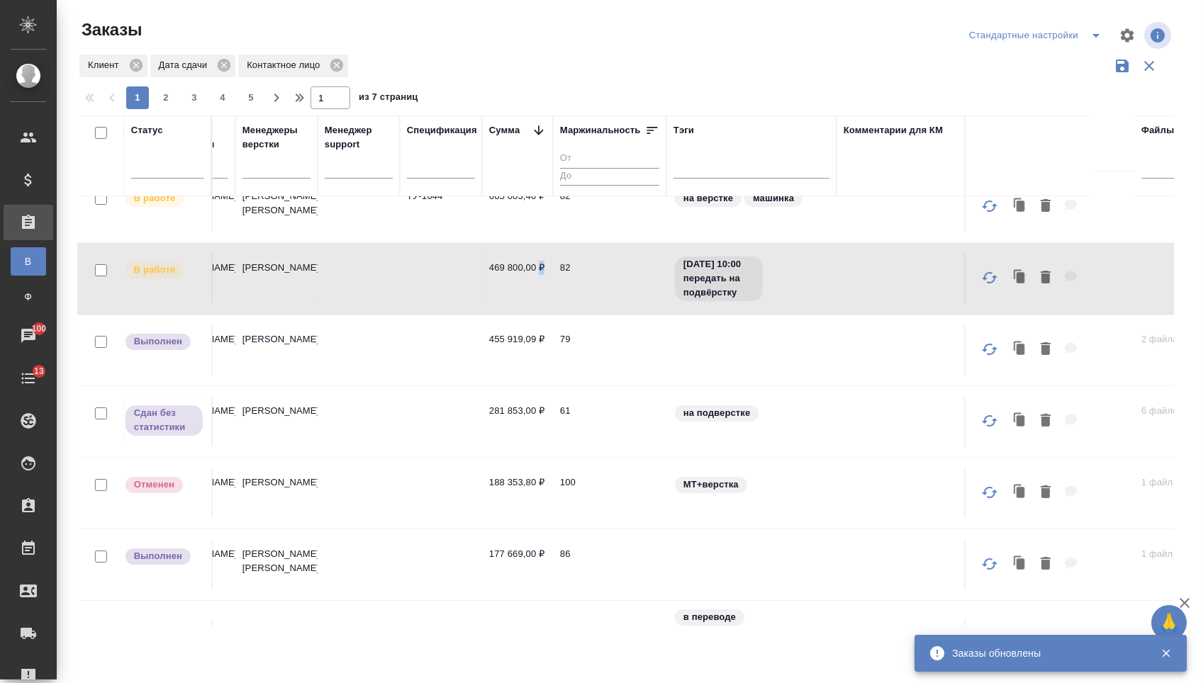  Describe the element at coordinates (518, 644) in the screenshot. I see `td: 175 419,00 ₽` at that location.